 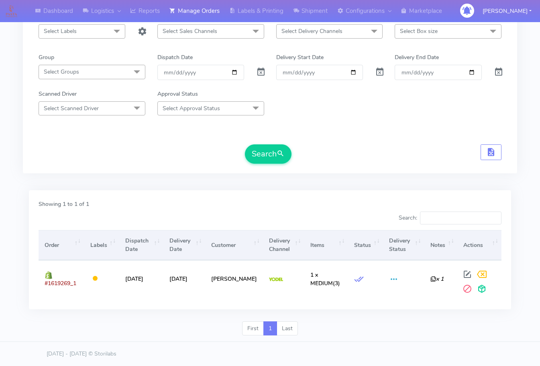 I want to click on span: Select Box size, so click(x=419, y=31).